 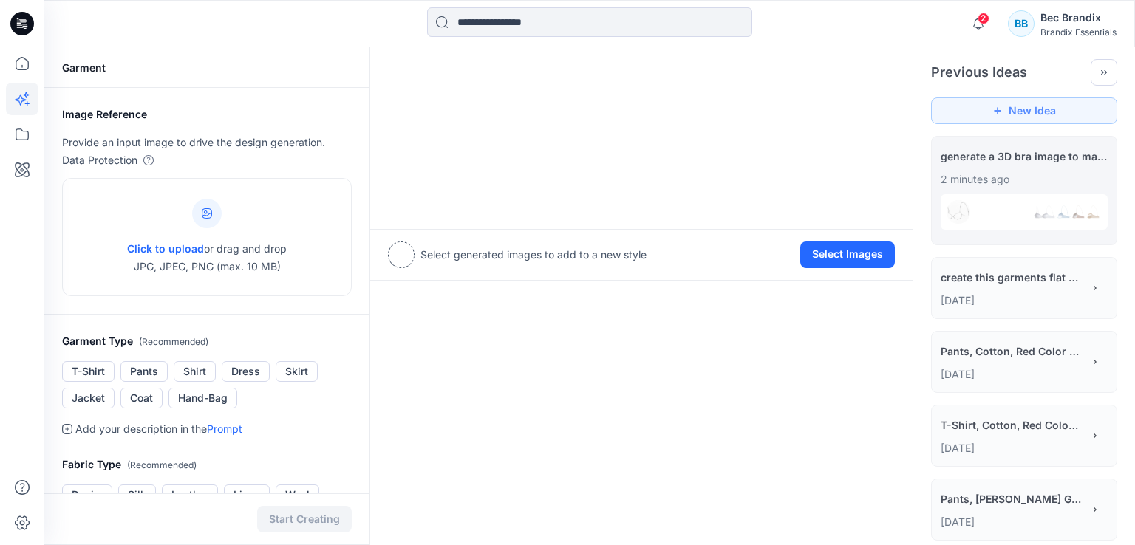 I want to click on div: BB, so click(x=1021, y=24).